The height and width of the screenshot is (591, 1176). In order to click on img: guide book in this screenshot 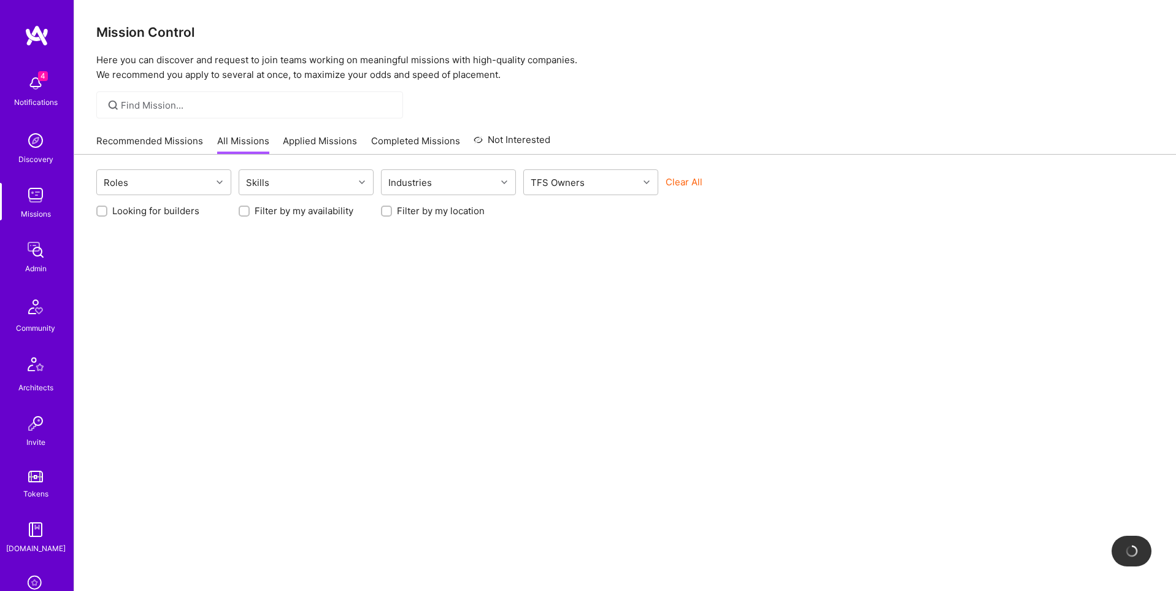, I will do `click(36, 529)`.